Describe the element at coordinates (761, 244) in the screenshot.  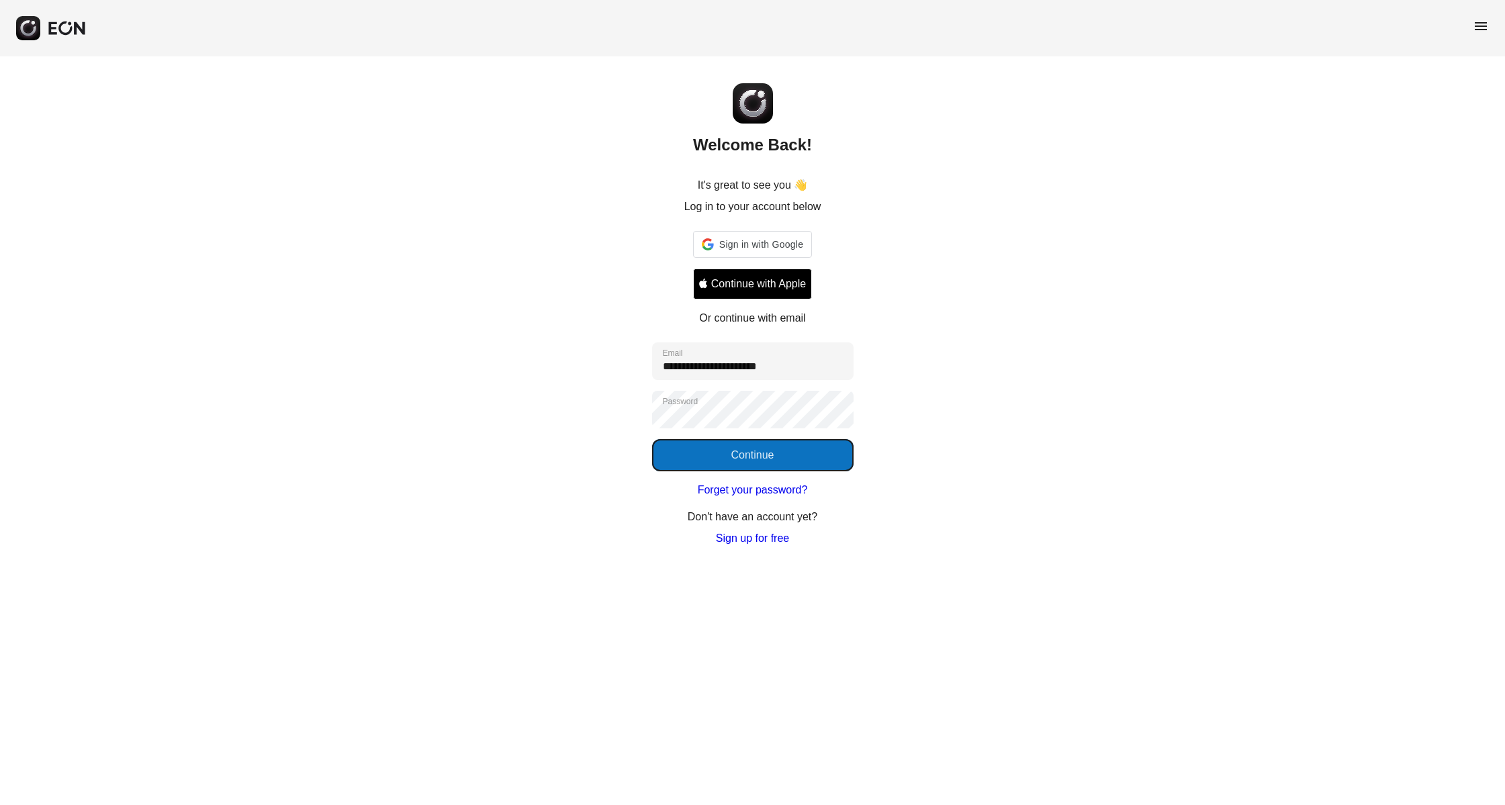
I see `span: Sign in with Google` at that location.